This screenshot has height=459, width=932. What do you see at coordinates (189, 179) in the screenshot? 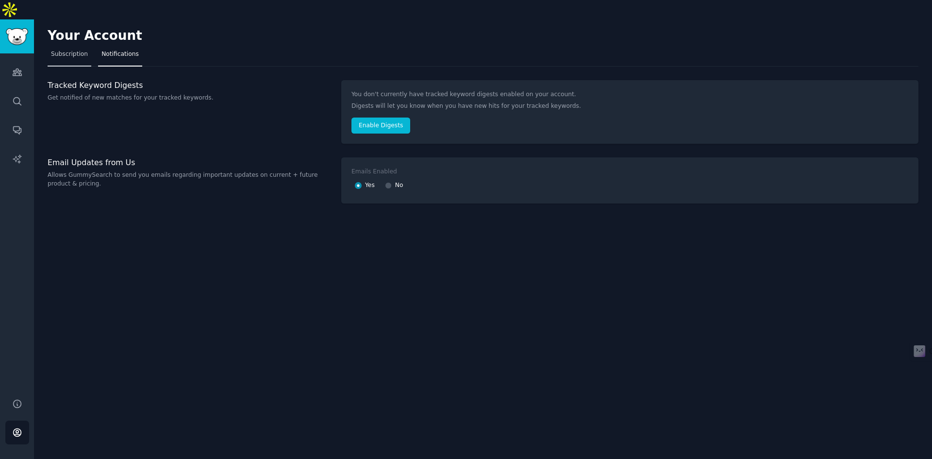
I see `p: Allows GummySearch to send you emails regarding important updates on current + future product & p...` at bounding box center [189, 179].